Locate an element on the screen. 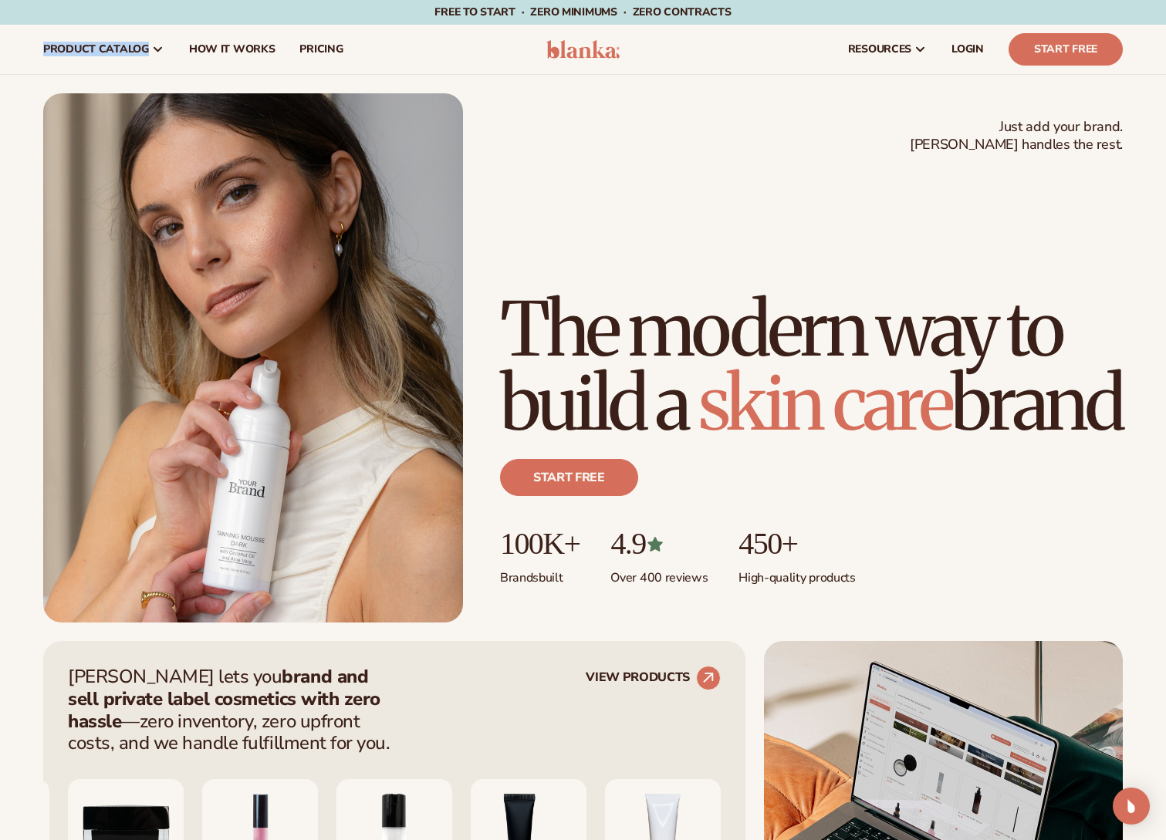 The image size is (1166, 840). span: resources is located at coordinates (880, 49).